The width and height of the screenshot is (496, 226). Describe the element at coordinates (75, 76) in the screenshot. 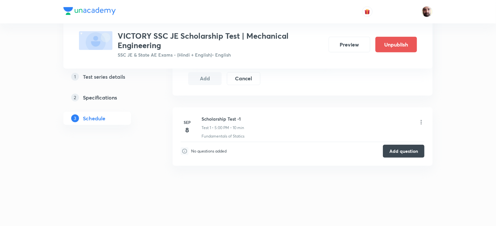

I see `p: 1` at that location.